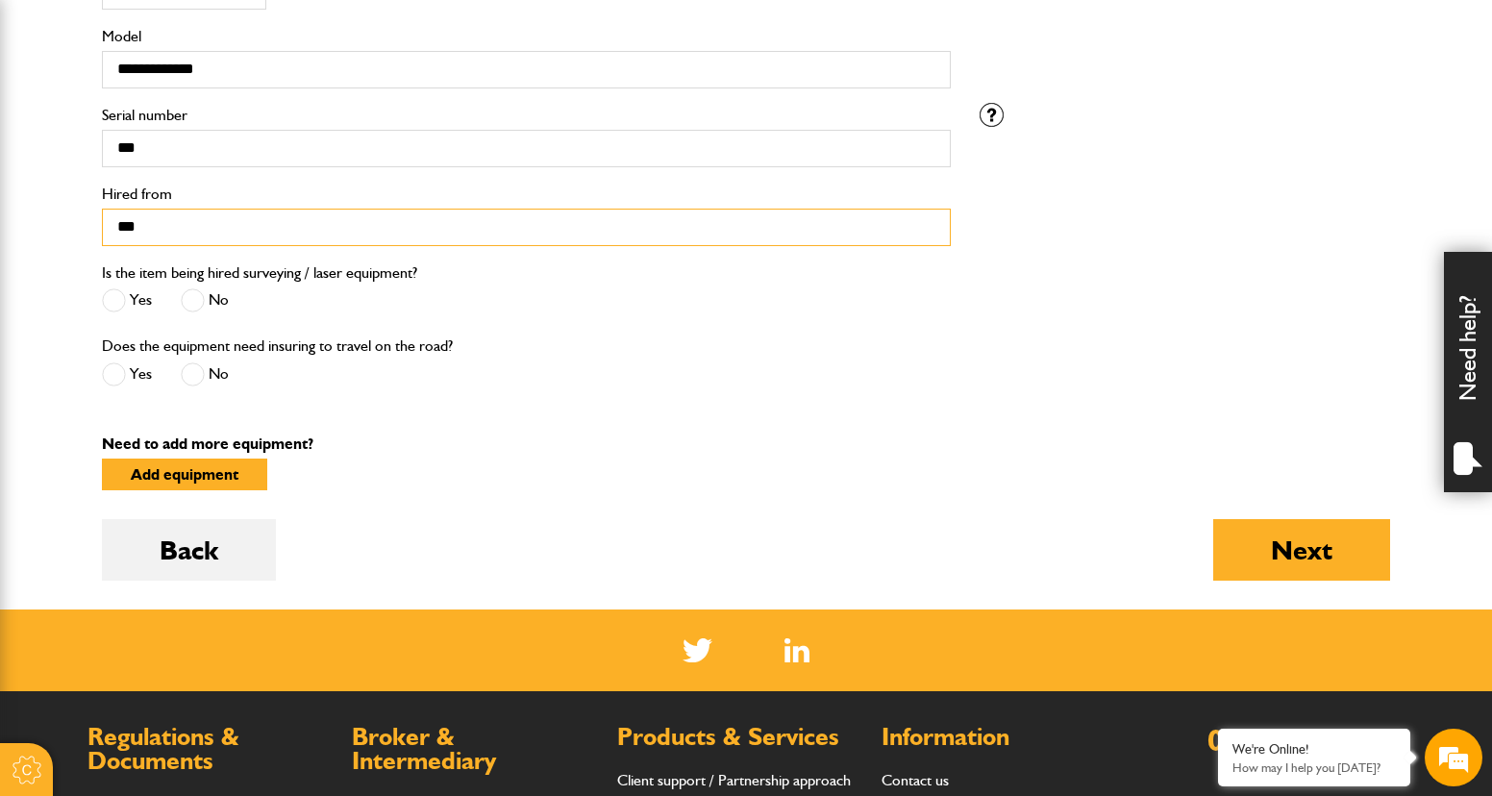 This screenshot has width=1492, height=796. Describe the element at coordinates (915, 780) in the screenshot. I see `a: Contact us` at that location.